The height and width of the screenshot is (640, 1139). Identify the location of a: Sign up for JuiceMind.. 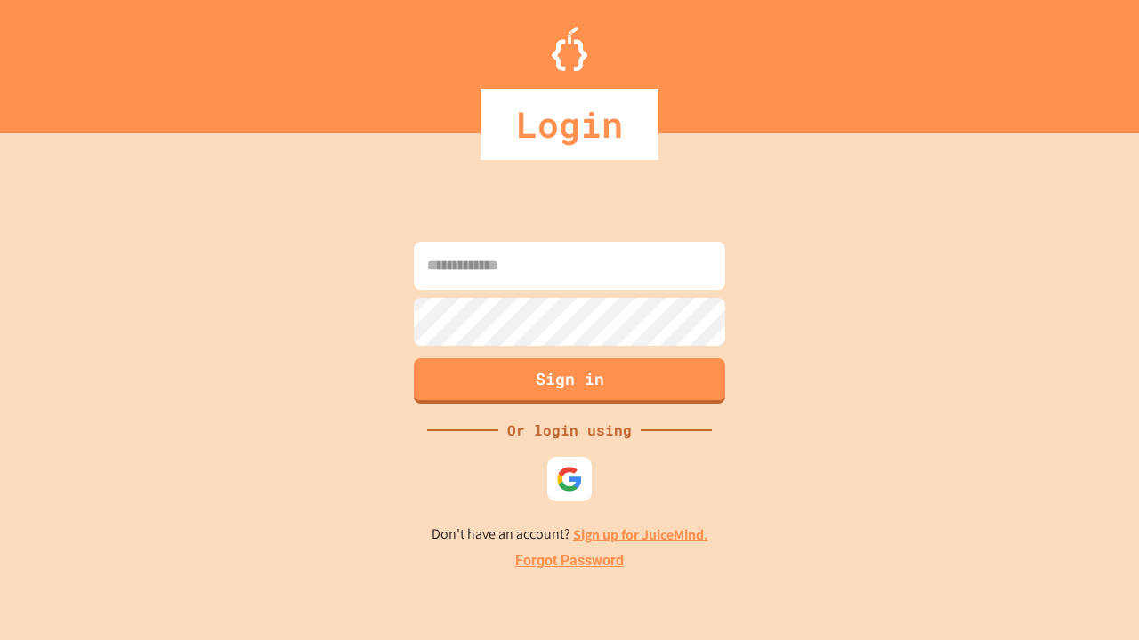
(640, 535).